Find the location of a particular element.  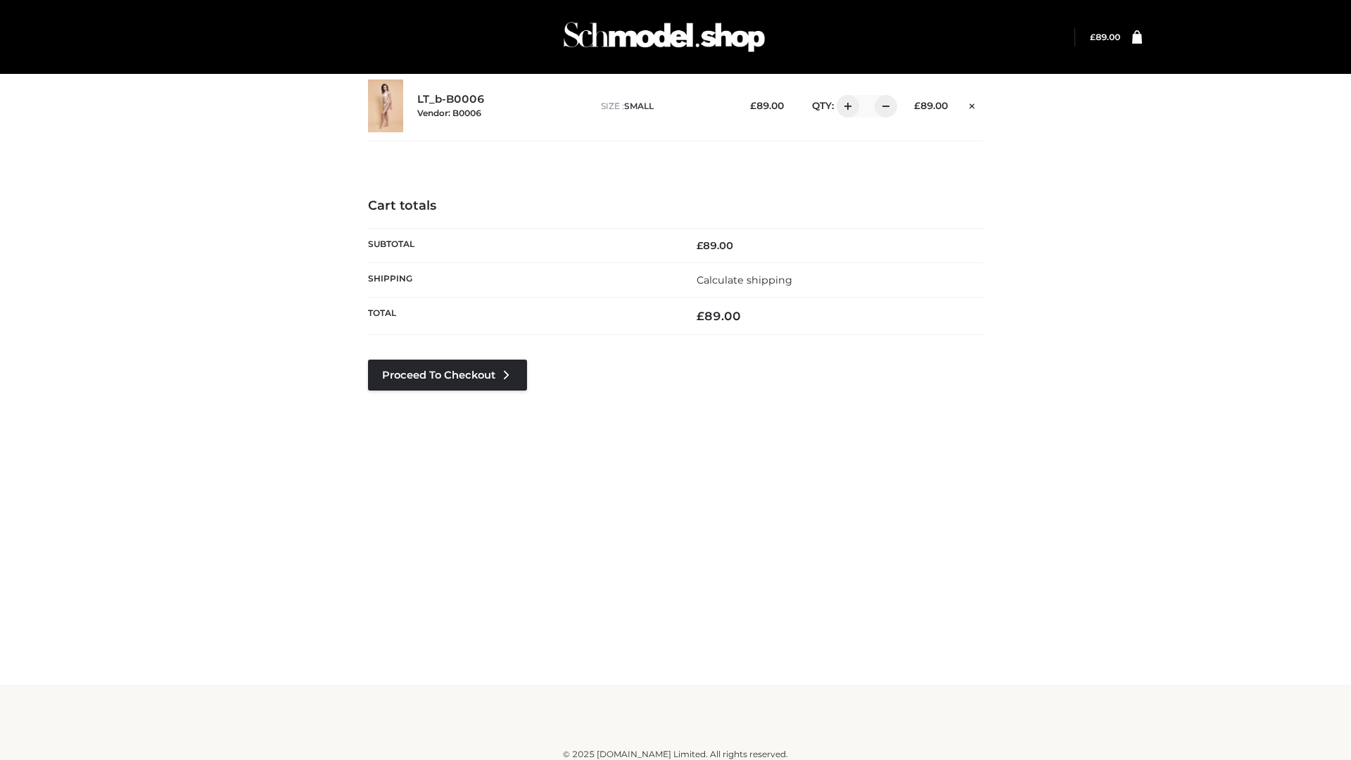

a: LT_b-B0006 is located at coordinates (451, 99).